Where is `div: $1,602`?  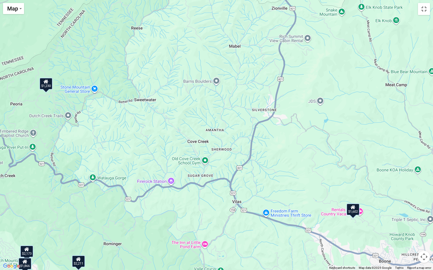
div: $1,602 is located at coordinates (353, 210).